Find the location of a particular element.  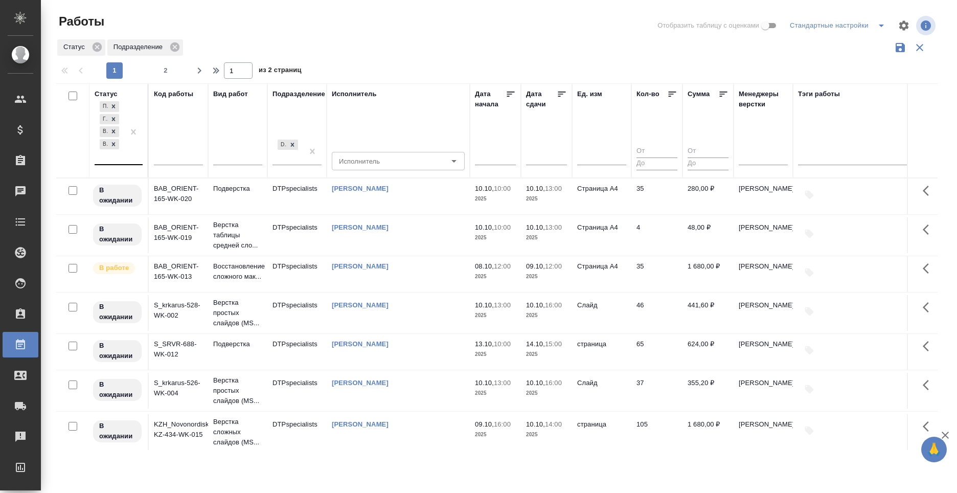

div: Ед. изм is located at coordinates (589, 94).